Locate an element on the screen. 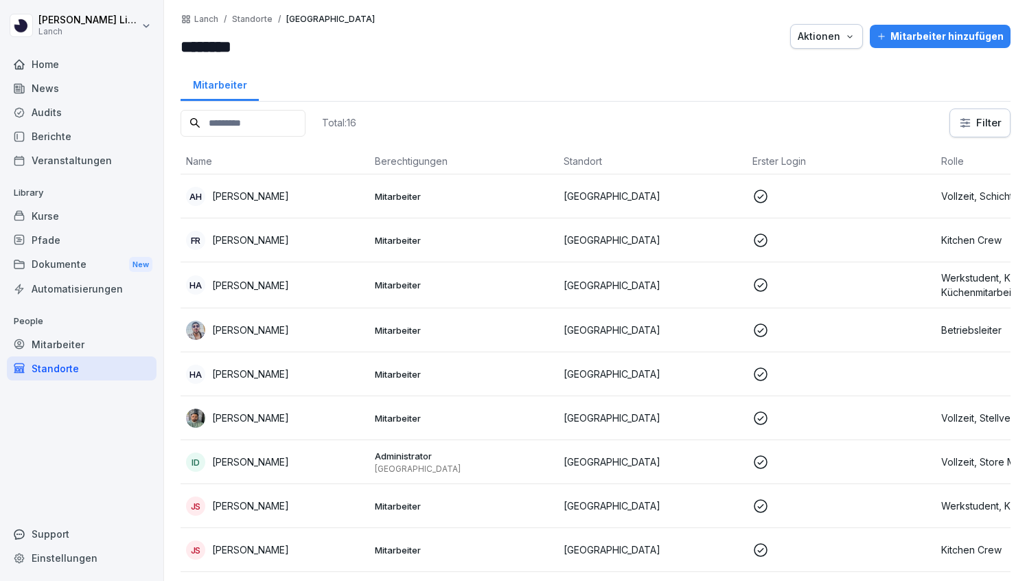 The height and width of the screenshot is (581, 1027). button: Aktionen is located at coordinates (827, 36).